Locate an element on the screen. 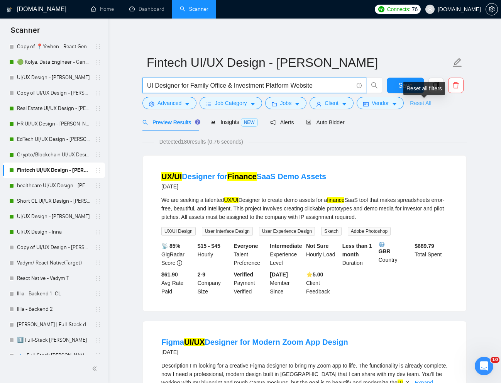 The image size is (501, 383). button: copy is located at coordinates (437, 85).